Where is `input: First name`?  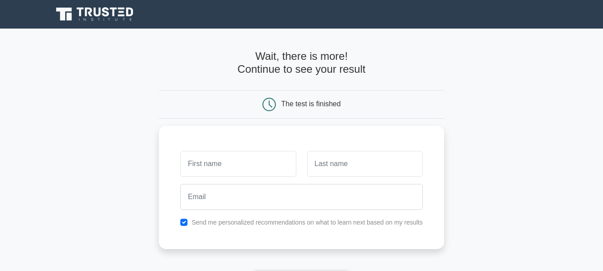
input: First name is located at coordinates (238, 164).